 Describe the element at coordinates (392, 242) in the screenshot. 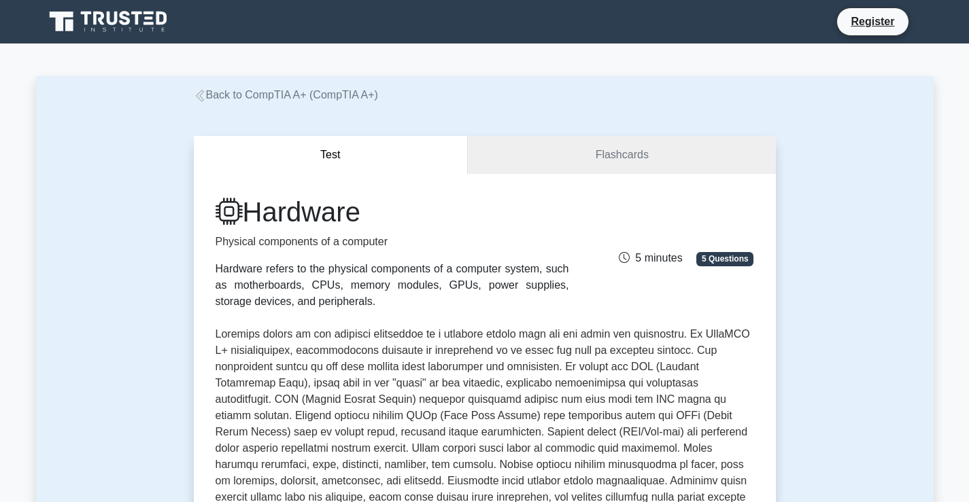

I see `p: Physical components of a computer` at that location.